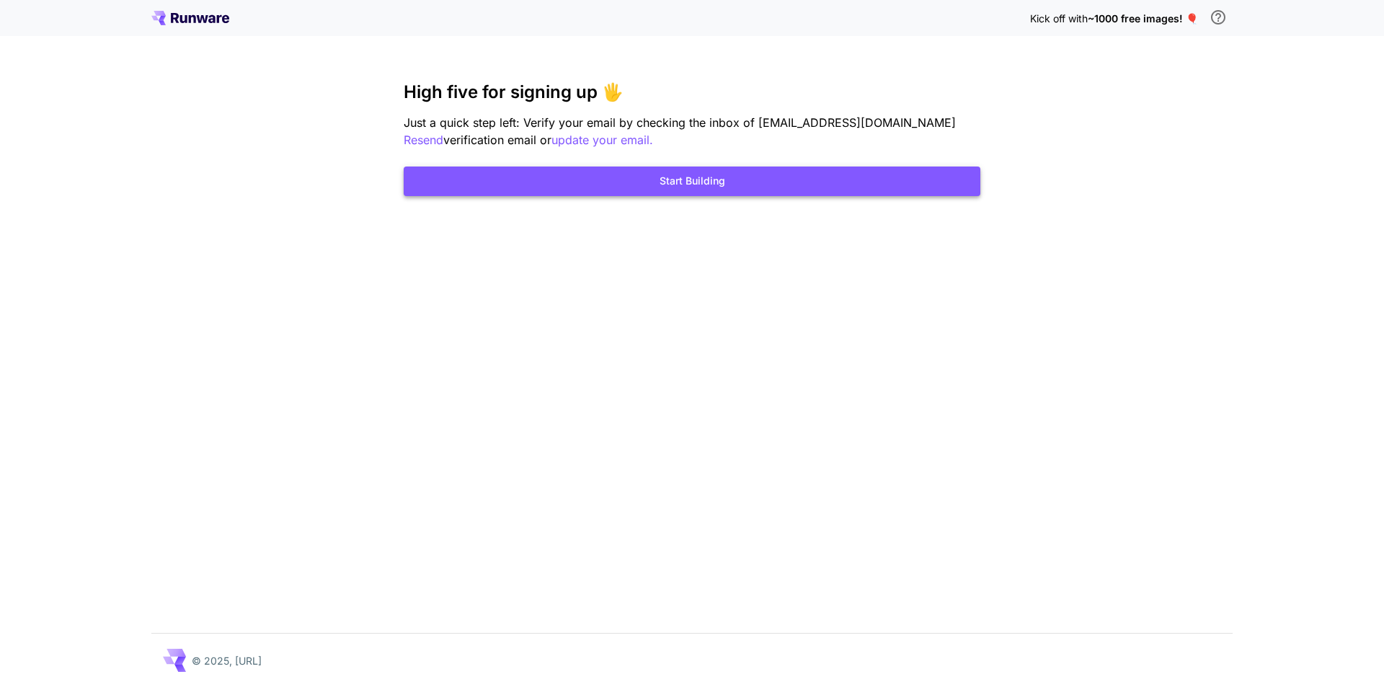  What do you see at coordinates (1059, 18) in the screenshot?
I see `span: Kick off with` at bounding box center [1059, 18].